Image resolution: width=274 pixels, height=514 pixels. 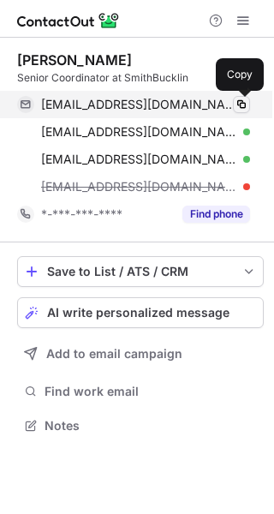 I want to click on span: Find work email, so click(x=151, y=392).